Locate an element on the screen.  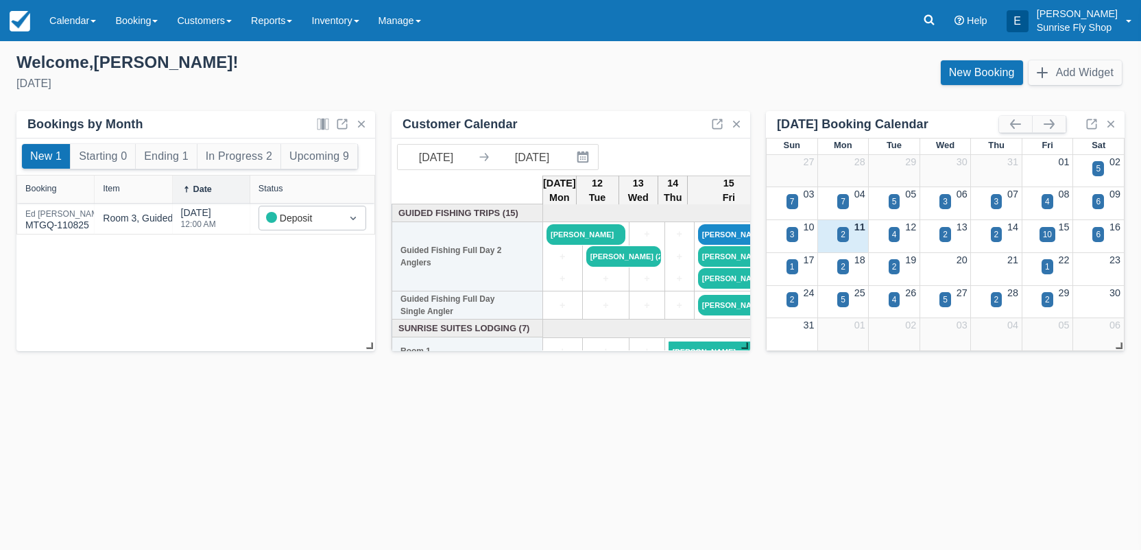
a: 01 is located at coordinates (860, 325).